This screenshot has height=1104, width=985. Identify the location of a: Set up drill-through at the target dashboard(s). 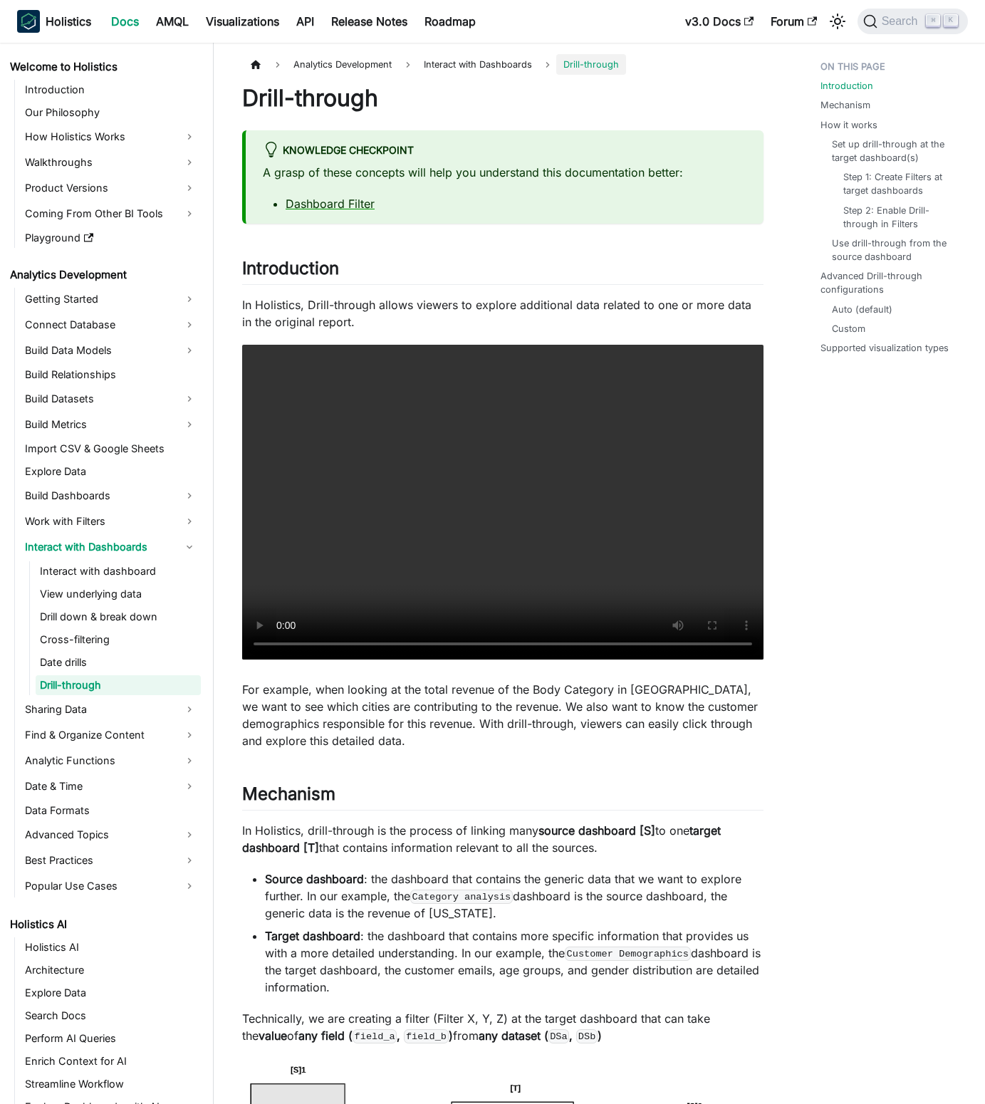
(894, 151).